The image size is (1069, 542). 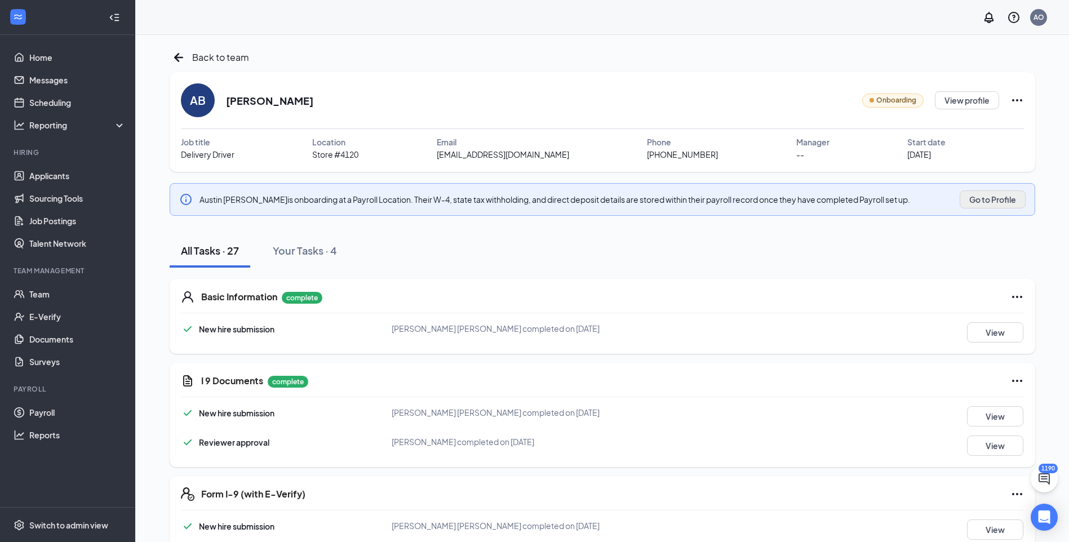 What do you see at coordinates (992, 200) in the screenshot?
I see `button: Go to Profile` at bounding box center [992, 200].